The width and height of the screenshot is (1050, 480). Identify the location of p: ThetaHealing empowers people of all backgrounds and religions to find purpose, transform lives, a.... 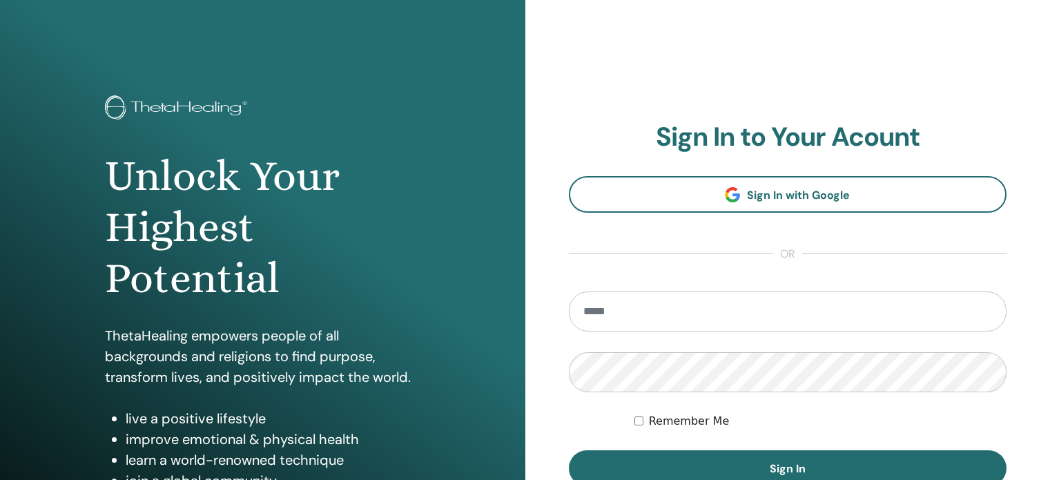
(262, 356).